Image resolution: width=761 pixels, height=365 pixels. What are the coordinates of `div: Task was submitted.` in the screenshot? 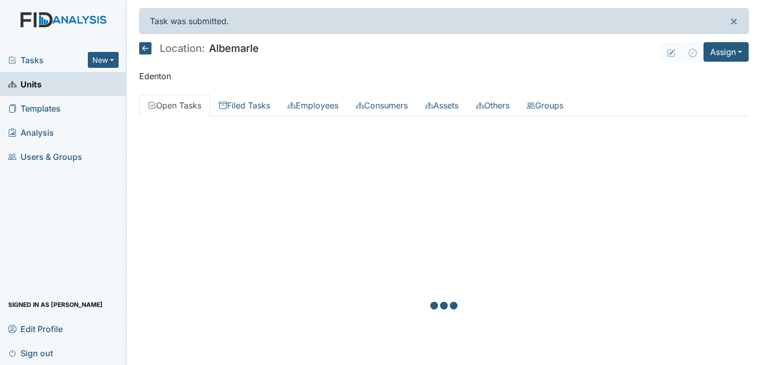 It's located at (444, 21).